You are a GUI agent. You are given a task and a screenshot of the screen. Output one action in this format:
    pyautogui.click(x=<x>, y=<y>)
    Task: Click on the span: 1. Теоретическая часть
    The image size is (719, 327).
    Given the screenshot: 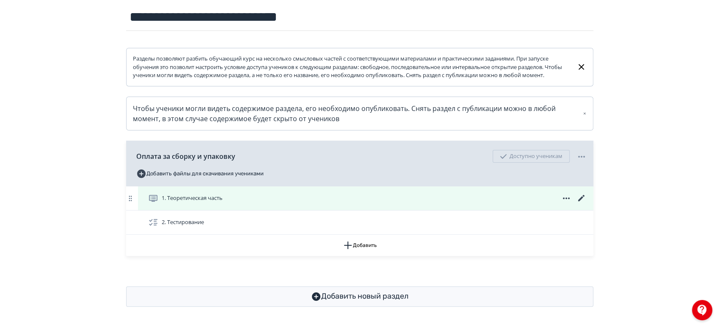 What is the action you would take?
    pyautogui.click(x=192, y=198)
    